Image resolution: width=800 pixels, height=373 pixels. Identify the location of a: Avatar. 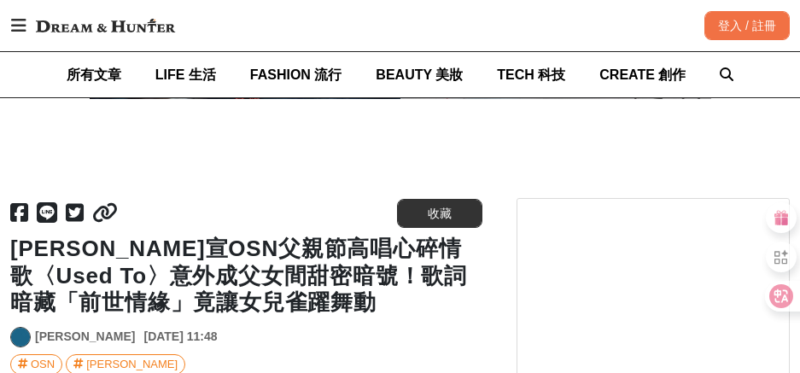
(20, 337).